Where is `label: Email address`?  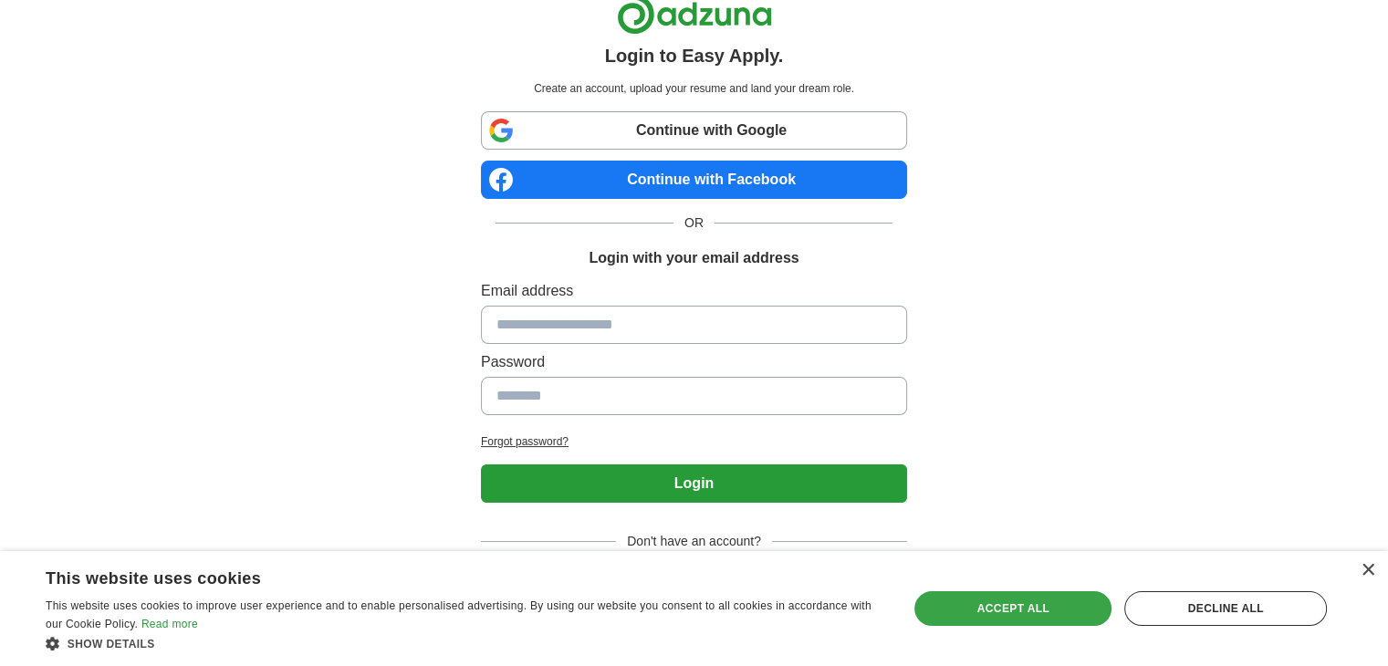
label: Email address is located at coordinates (694, 291).